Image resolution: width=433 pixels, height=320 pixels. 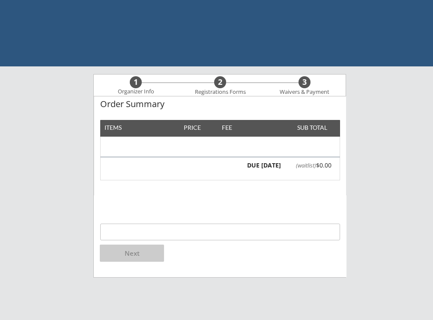 What do you see at coordinates (227, 127) in the screenshot?
I see `div: FEE` at bounding box center [227, 127].